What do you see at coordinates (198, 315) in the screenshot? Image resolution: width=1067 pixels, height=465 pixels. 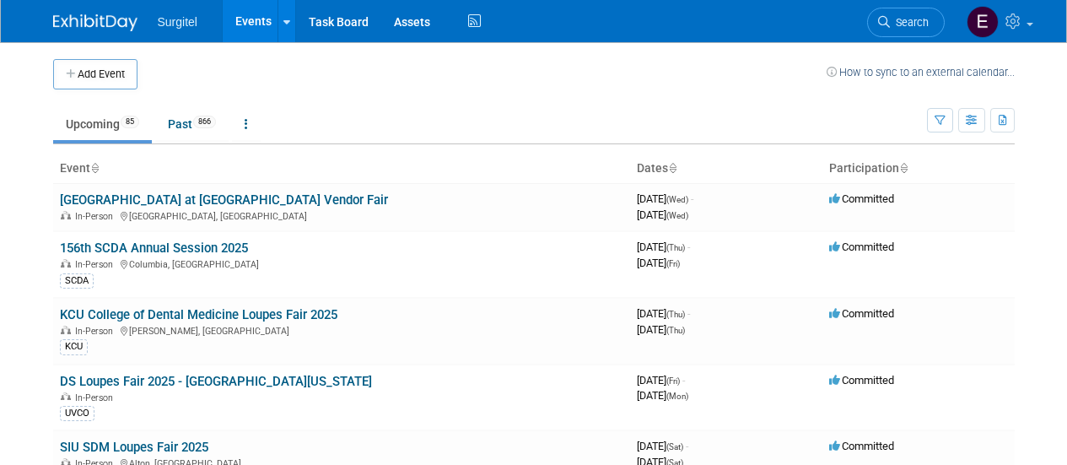 I see `a: KCU College of Dental Medicine Loupes Fair 2025` at bounding box center [198, 315].